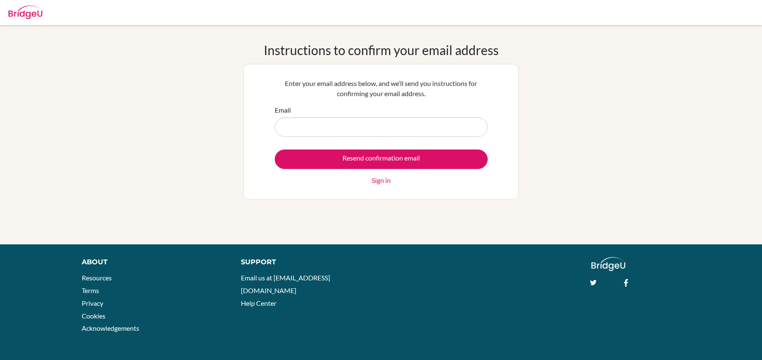 Image resolution: width=762 pixels, height=360 pixels. Describe the element at coordinates (96, 277) in the screenshot. I see `a: Resources` at that location.